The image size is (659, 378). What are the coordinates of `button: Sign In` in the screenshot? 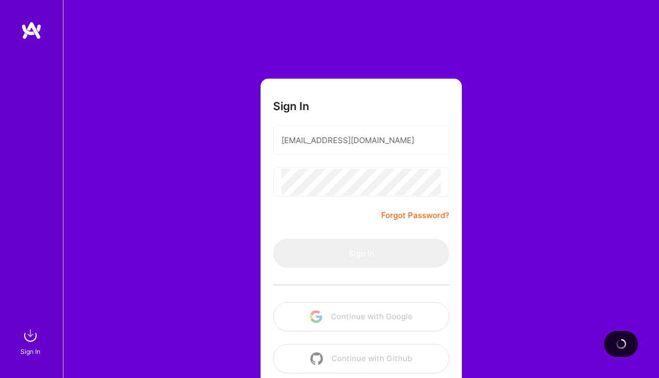 It's located at (361, 253).